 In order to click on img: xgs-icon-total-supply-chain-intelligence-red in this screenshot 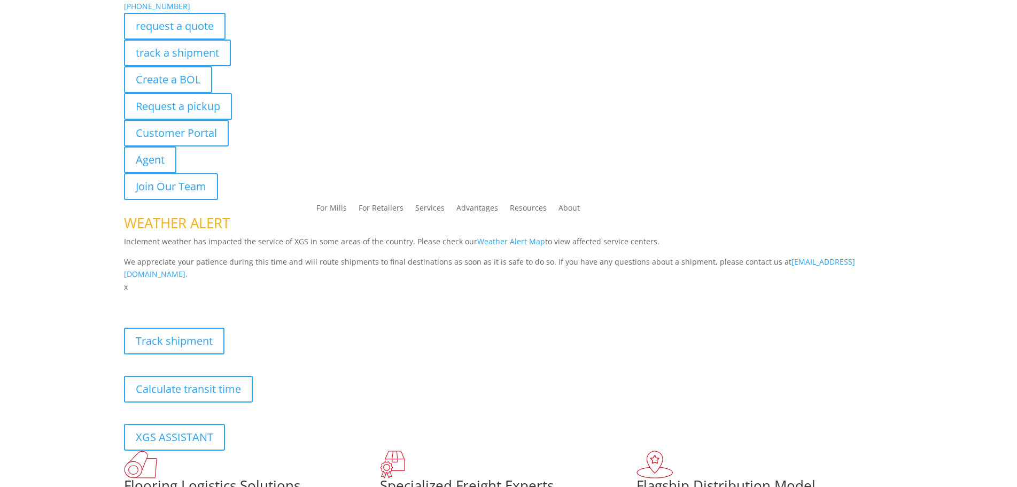, I will do `click(141, 465)`.